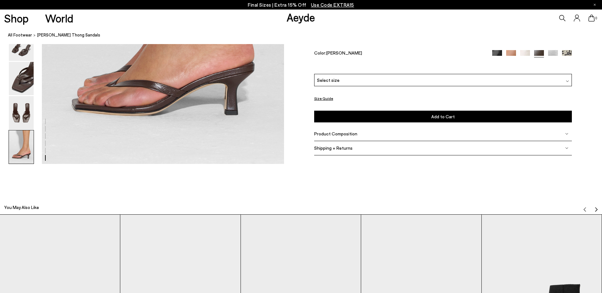  What do you see at coordinates (336, 134) in the screenshot?
I see `span: Product Composition` at bounding box center [336, 134].